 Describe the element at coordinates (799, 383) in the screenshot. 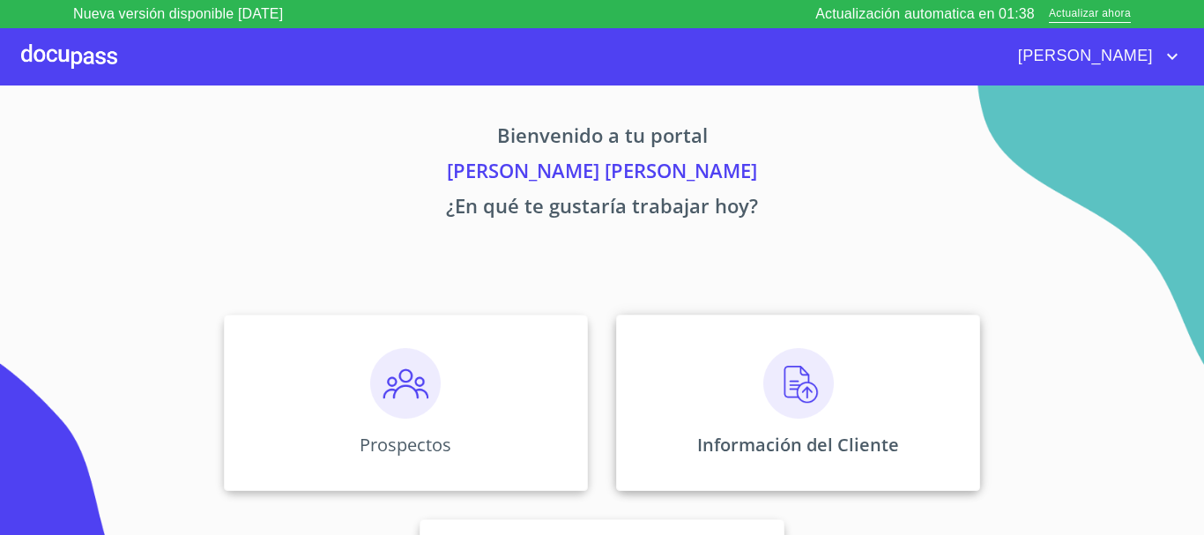

I see `img: carga.png` at that location.